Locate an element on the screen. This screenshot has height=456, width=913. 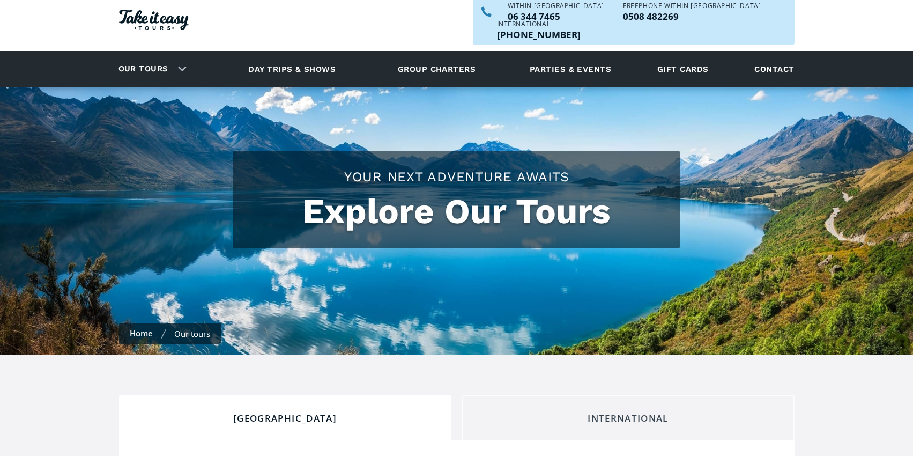
a: Homepage is located at coordinates (154, 21).